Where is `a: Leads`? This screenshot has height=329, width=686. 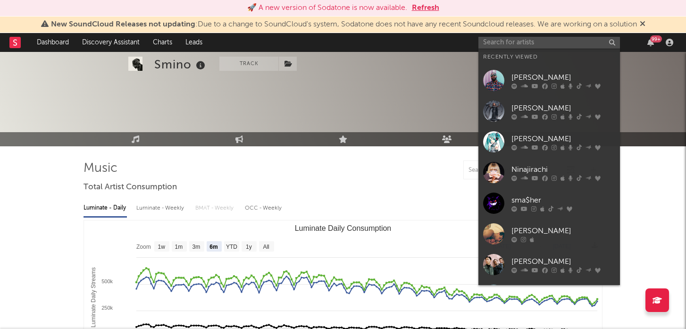
a: Leads is located at coordinates (194, 42).